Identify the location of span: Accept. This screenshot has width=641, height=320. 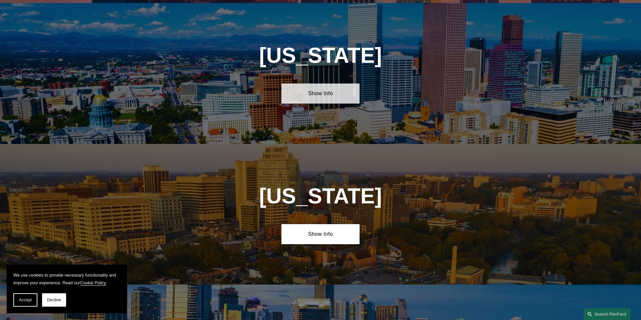
(25, 300).